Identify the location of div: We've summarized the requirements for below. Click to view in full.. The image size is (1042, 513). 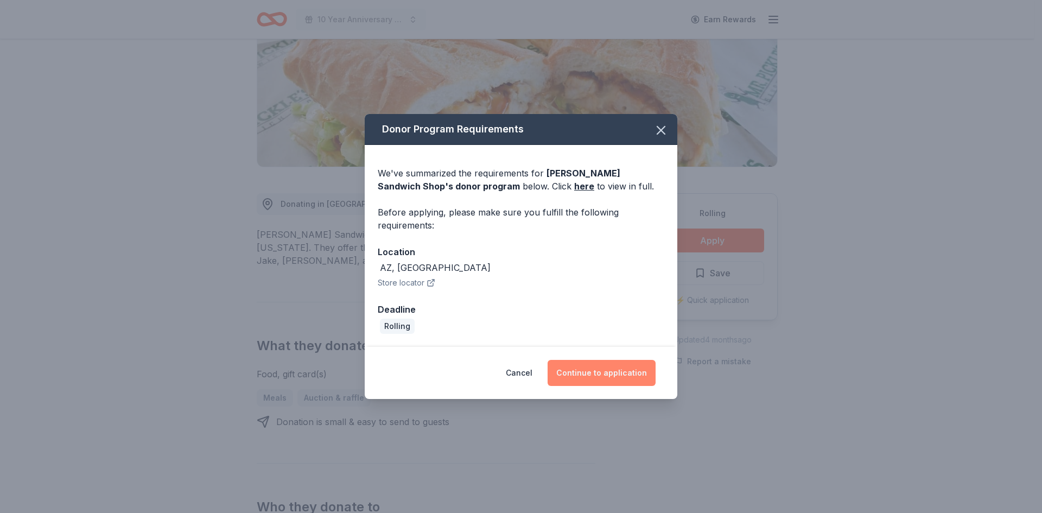
(521, 180).